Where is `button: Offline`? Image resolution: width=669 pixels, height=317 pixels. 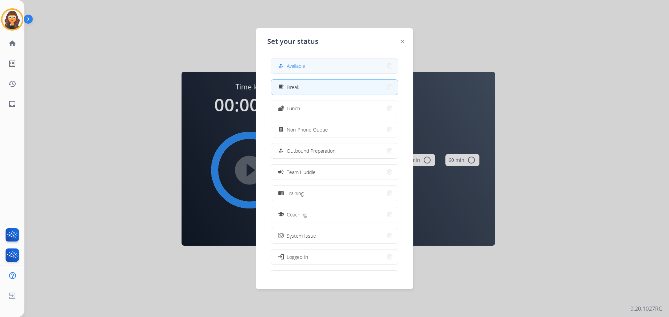
button: Offline is located at coordinates (334, 278).